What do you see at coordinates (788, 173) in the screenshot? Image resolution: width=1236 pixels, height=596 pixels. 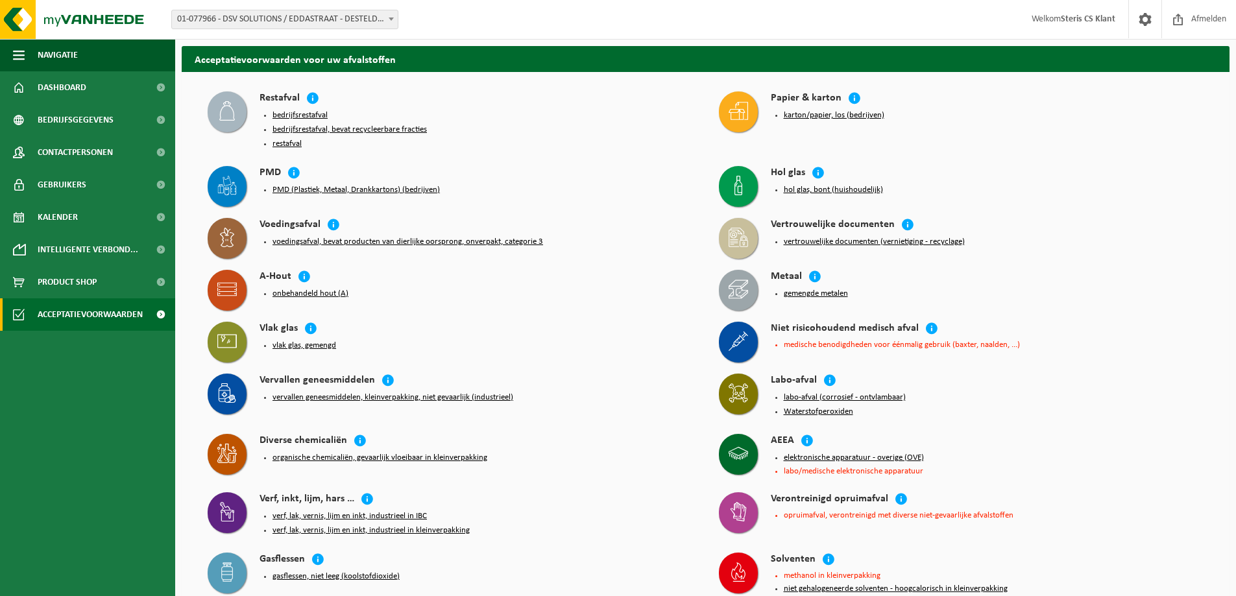 I see `h4: Hol glas` at bounding box center [788, 173].